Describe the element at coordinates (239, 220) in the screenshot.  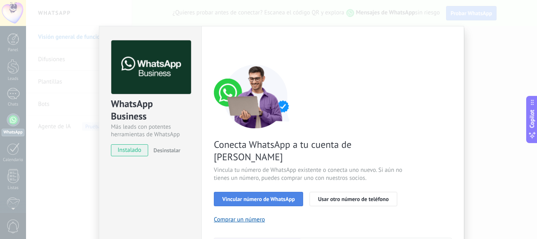
I see `button: Comprar un número` at that location.